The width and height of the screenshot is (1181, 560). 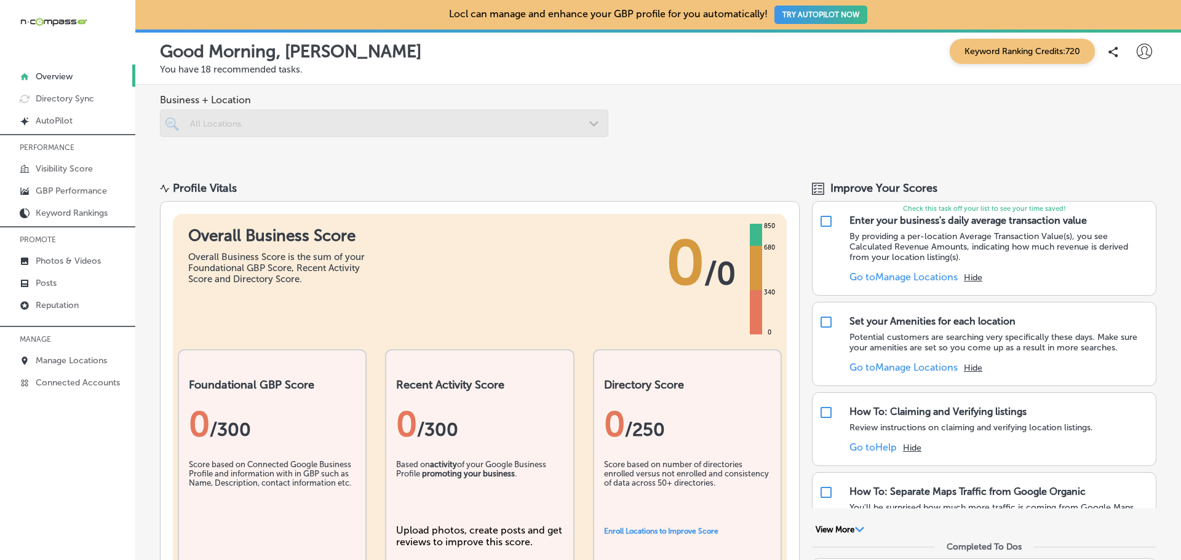 What do you see at coordinates (68, 261) in the screenshot?
I see `p: Photos & Videos` at bounding box center [68, 261].